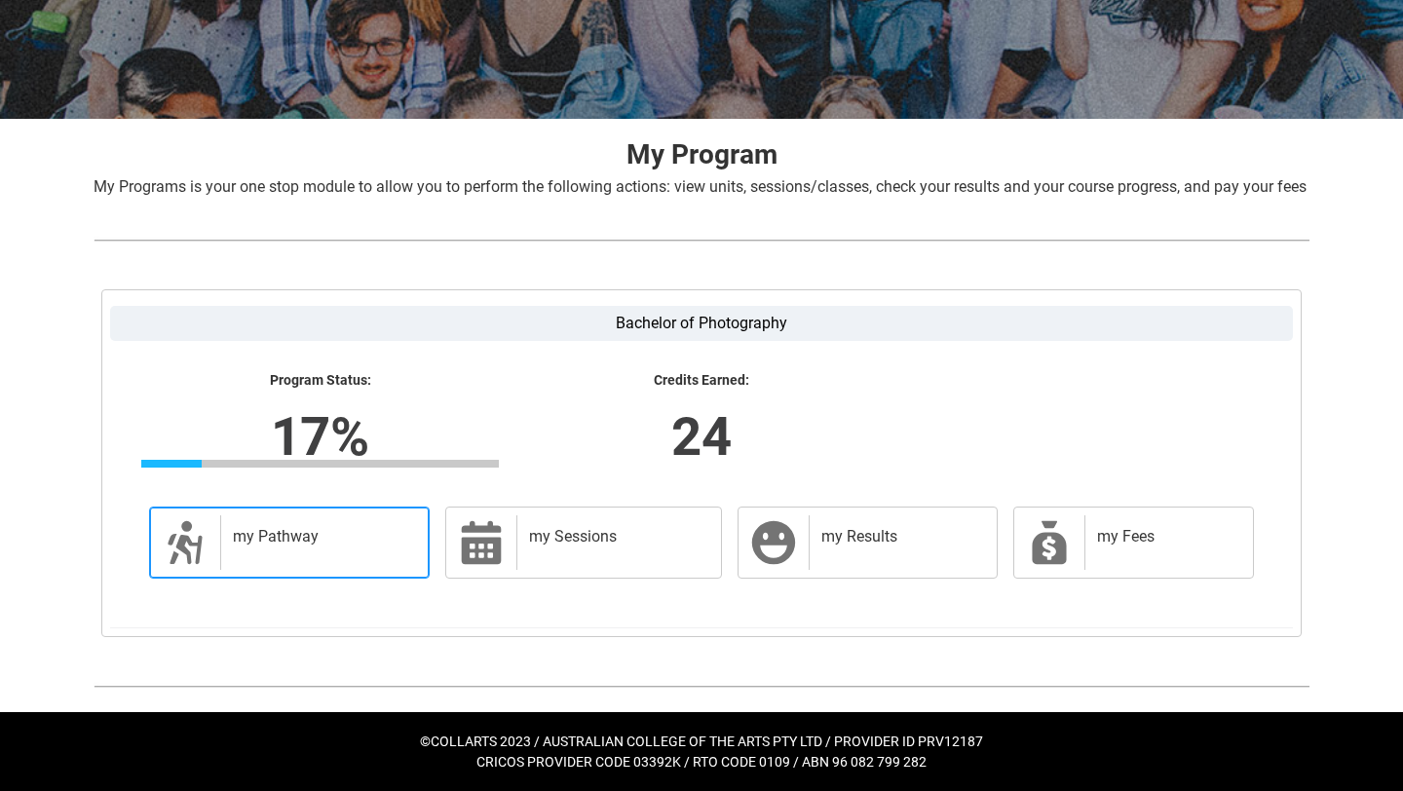 The height and width of the screenshot is (791, 1403). Describe the element at coordinates (702, 323) in the screenshot. I see `label: Bachelor of Photography` at that location.